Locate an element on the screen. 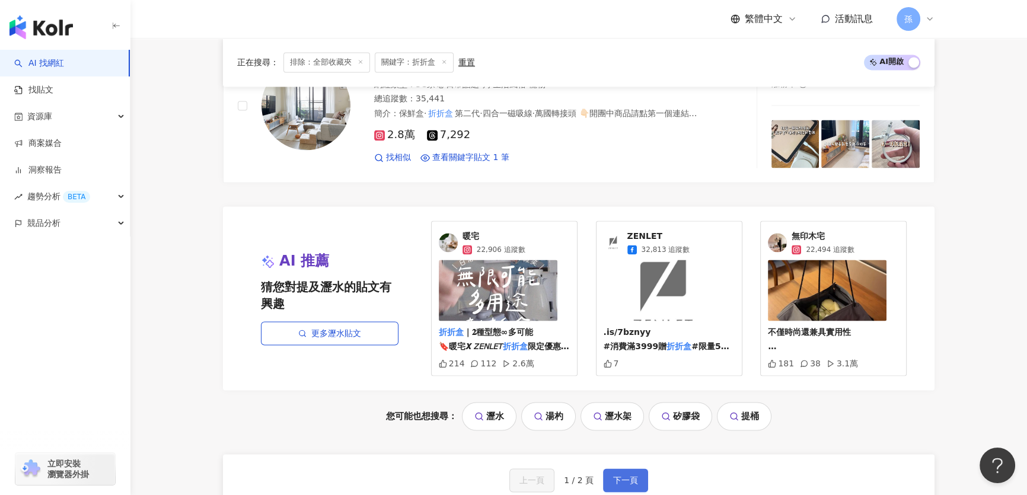 The height and width of the screenshot is (495, 1027). a: KOL Avatar呆之家𖠿日系小宅｜簡單生活 ｜收納｜日常選物網紅類型：3C家電·日常話題·狗·生活風格·寵物總追蹤數：35,441簡介：保鮮盒·折折盒第二代·四合一磁吸線·萬國轉接頭 👇🏻開... is located at coordinates (579, 106).